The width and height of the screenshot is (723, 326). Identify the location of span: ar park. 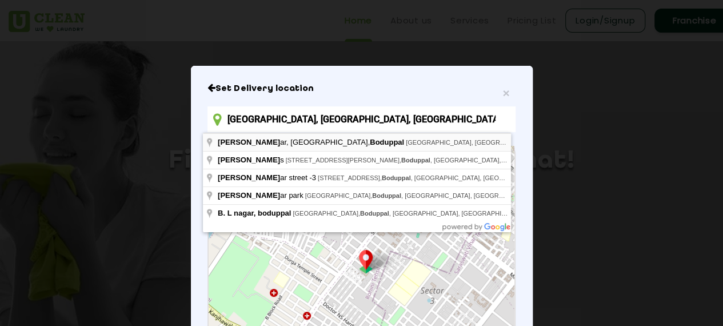
(261, 195).